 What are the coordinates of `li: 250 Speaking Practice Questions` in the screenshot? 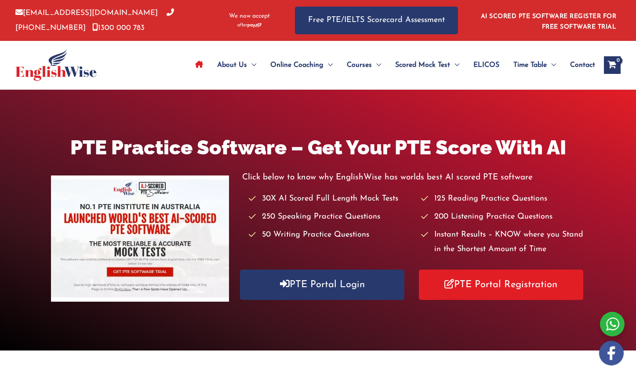 It's located at (331, 217).